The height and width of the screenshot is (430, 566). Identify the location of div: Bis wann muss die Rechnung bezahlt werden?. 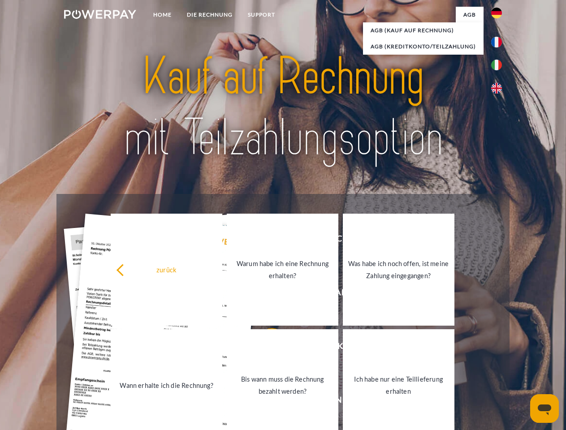
(282, 385).